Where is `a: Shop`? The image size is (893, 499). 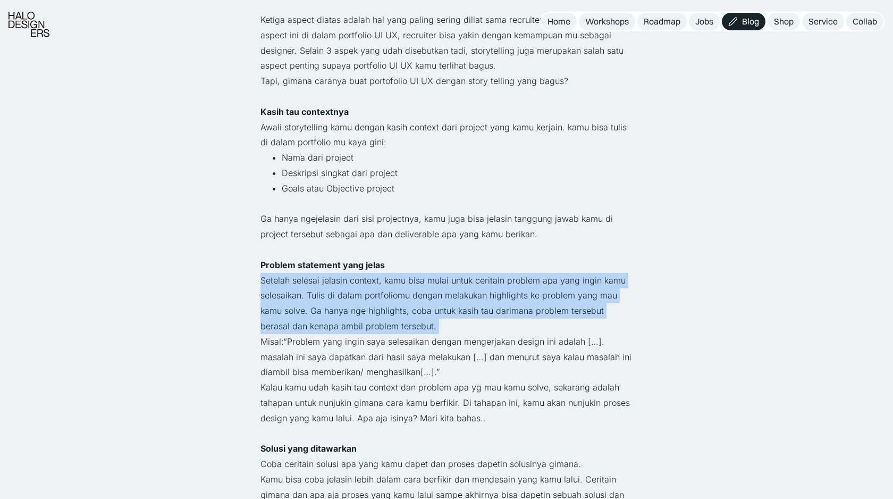 a: Shop is located at coordinates (783, 21).